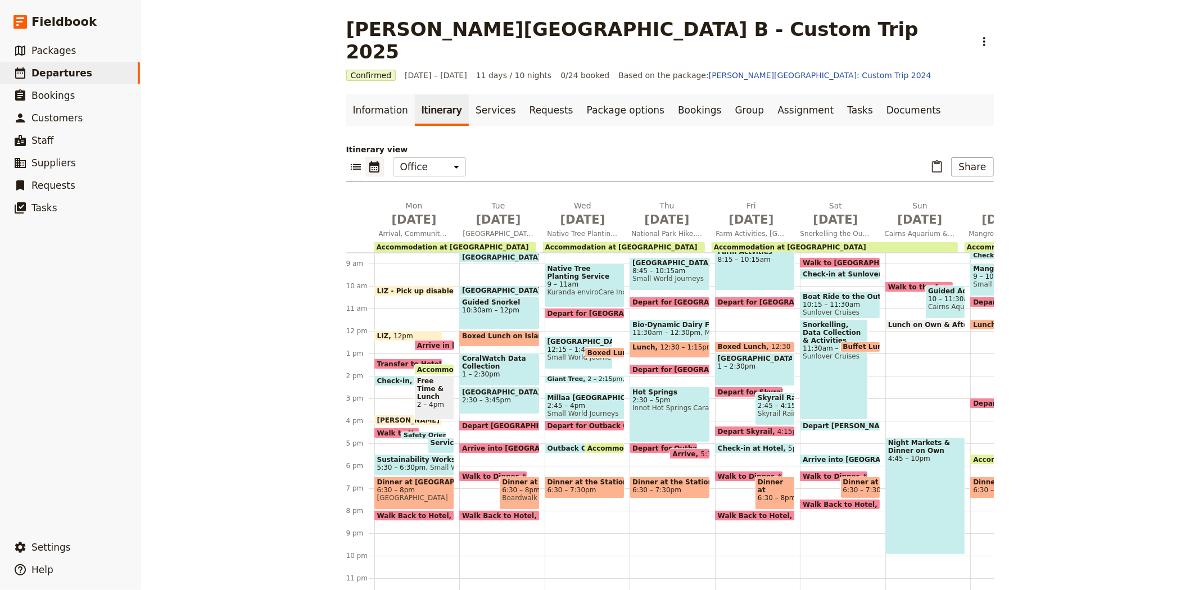 This screenshot has width=1199, height=590. I want to click on span: 6:30 – 7:30pm, so click(998, 490).